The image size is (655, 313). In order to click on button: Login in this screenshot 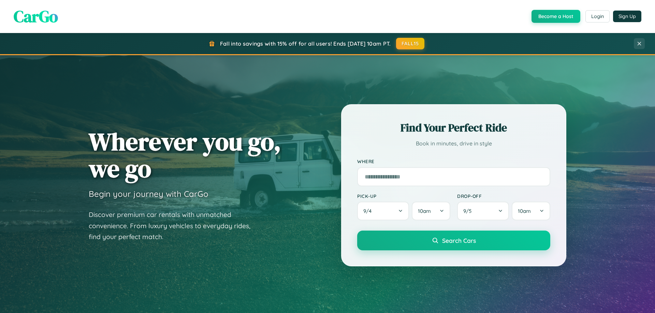, I will do `click(597, 16)`.